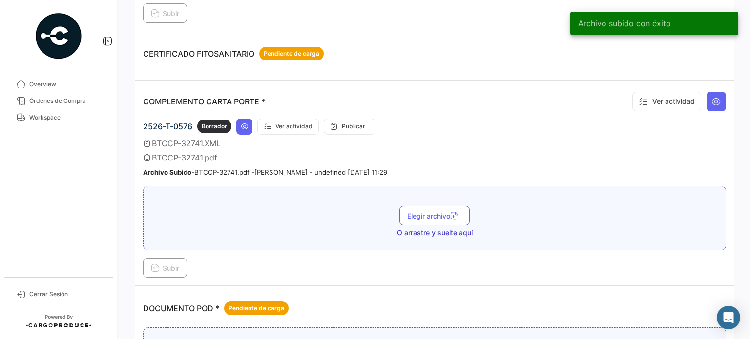 Image resolution: width=750 pixels, height=339 pixels. I want to click on a: Overview, so click(59, 84).